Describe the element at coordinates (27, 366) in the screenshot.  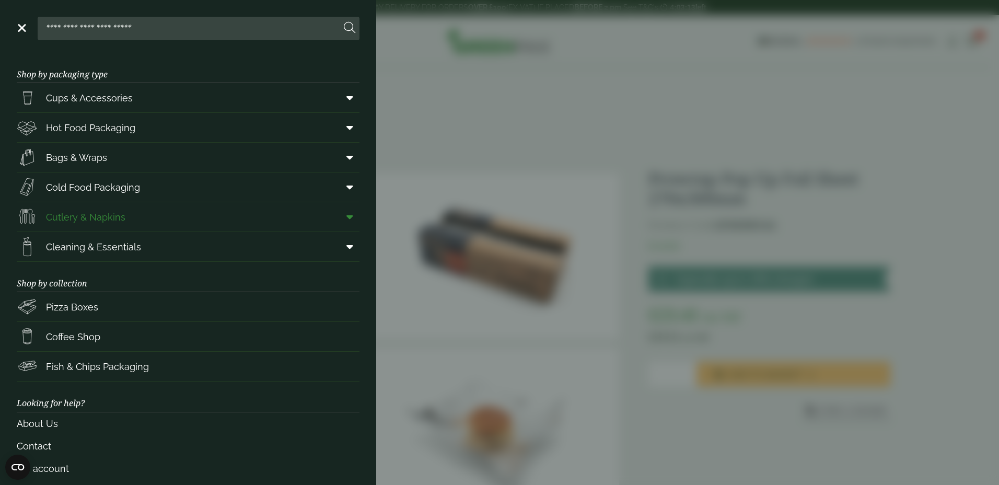
I see `img: FishNchip_box.svg` at that location.